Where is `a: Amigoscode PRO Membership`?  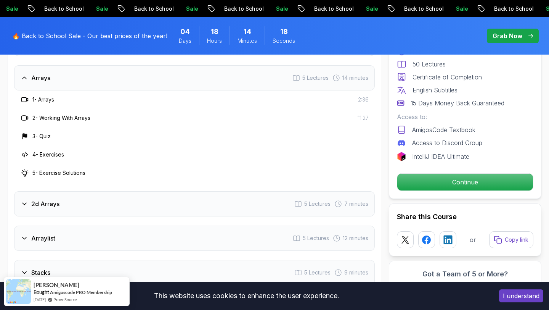 a: Amigoscode PRO Membership is located at coordinates (81, 292).